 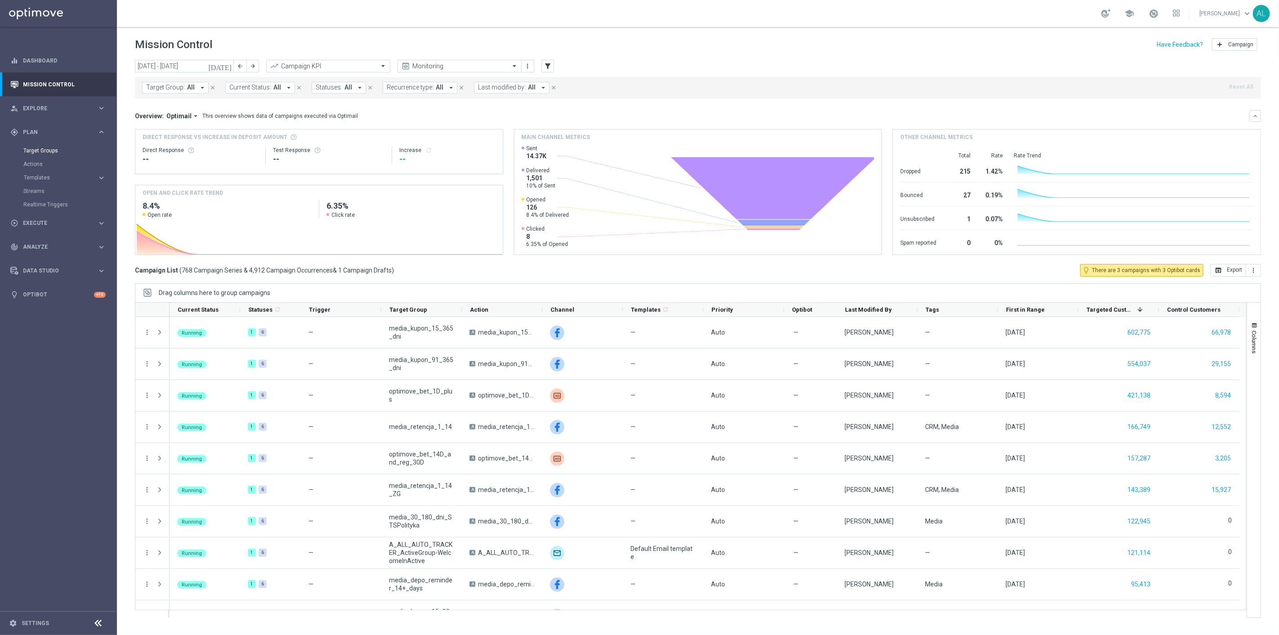 I want to click on span: Recurrence type:, so click(x=410, y=87).